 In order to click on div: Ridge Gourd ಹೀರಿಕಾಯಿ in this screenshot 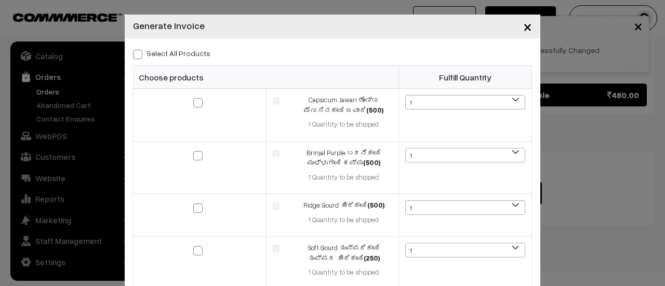, I will do `click(344, 206)`.